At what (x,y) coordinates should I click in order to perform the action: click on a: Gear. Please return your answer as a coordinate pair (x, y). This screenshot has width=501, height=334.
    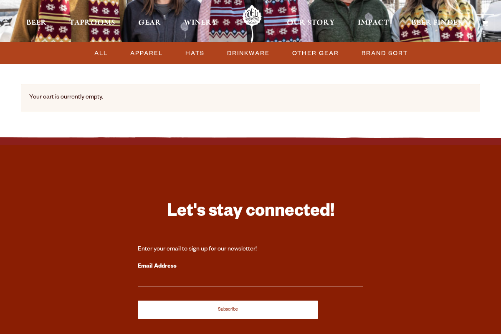
    Looking at the image, I should click on (150, 24).